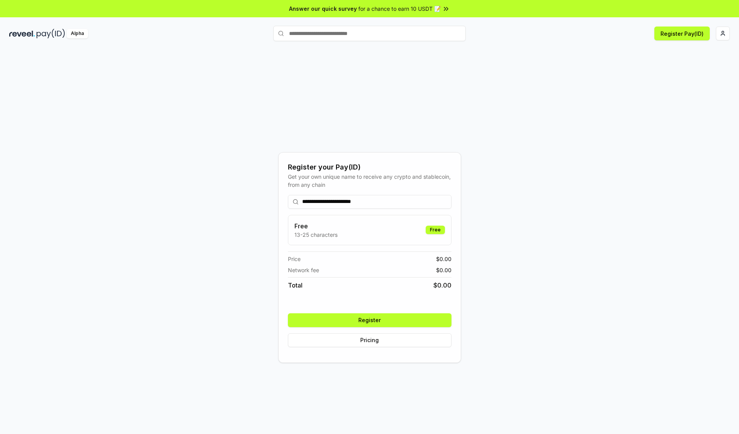  I want to click on img: reveel_dark, so click(22, 33).